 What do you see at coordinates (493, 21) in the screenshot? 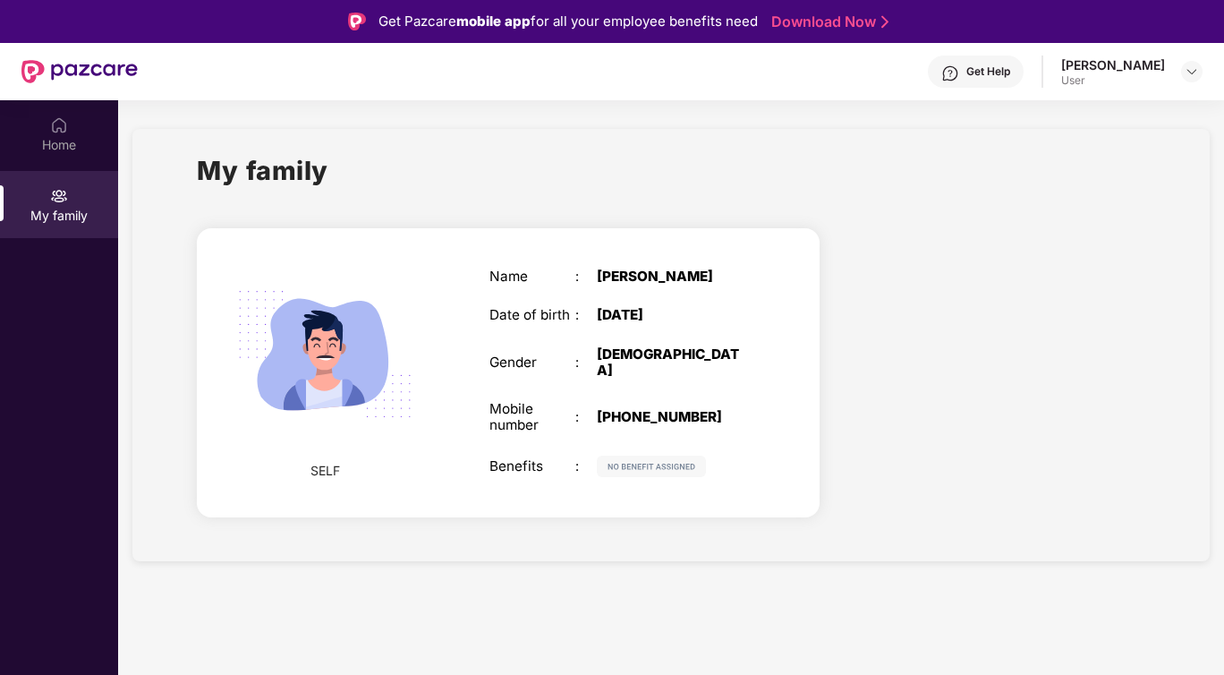
I see `strong: mobile app` at bounding box center [493, 21].